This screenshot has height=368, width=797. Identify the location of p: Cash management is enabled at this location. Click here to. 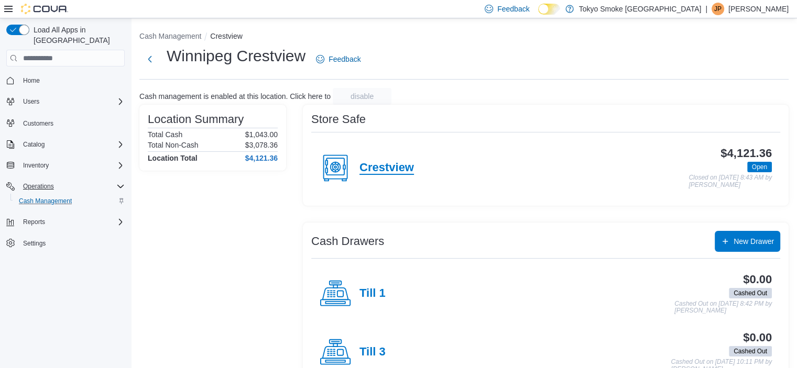
(235, 96).